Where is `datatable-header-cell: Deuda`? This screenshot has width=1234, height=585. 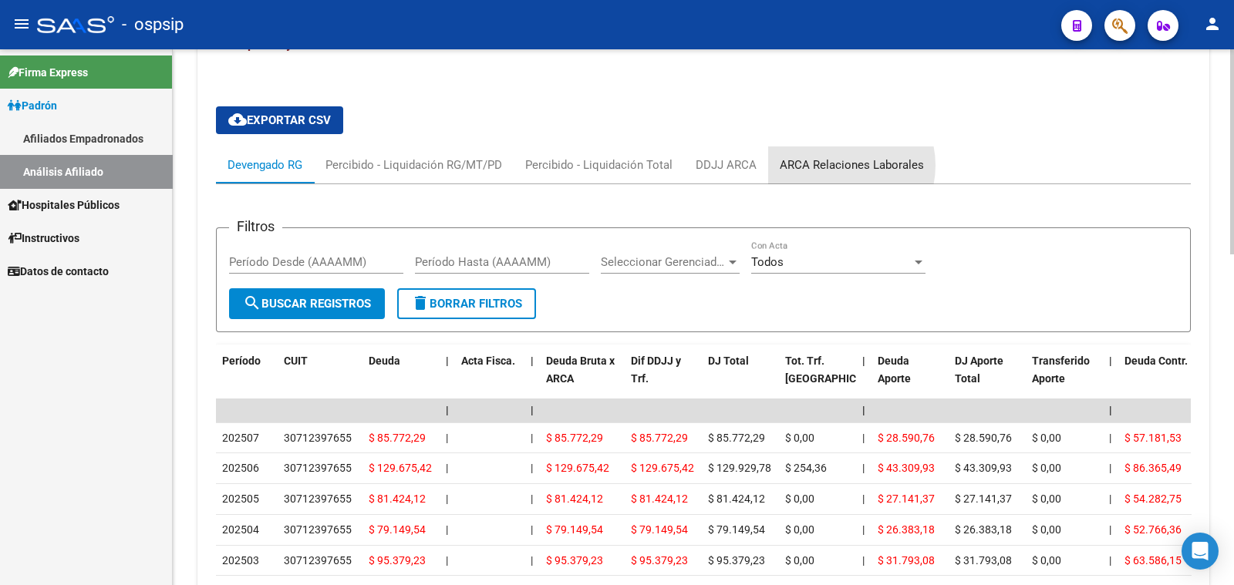 datatable-header-cell: Deuda is located at coordinates (401, 379).